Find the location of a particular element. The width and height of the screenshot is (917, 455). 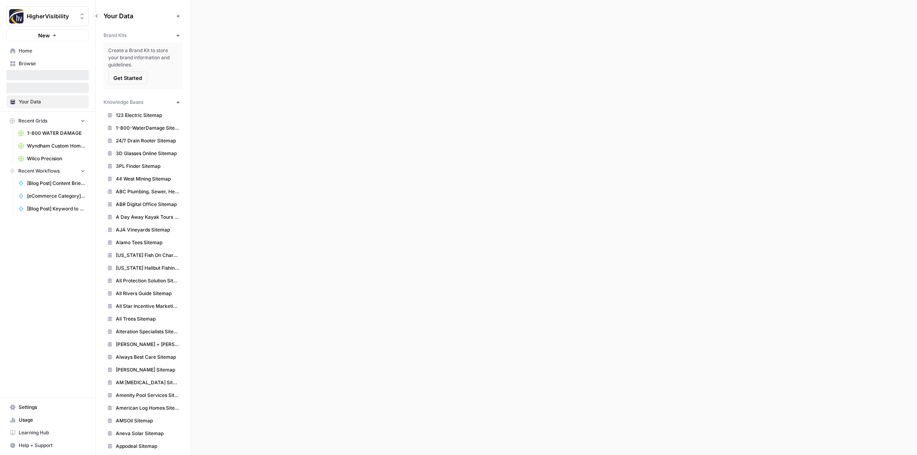

img: HigherVisibility Logo is located at coordinates (16, 16).